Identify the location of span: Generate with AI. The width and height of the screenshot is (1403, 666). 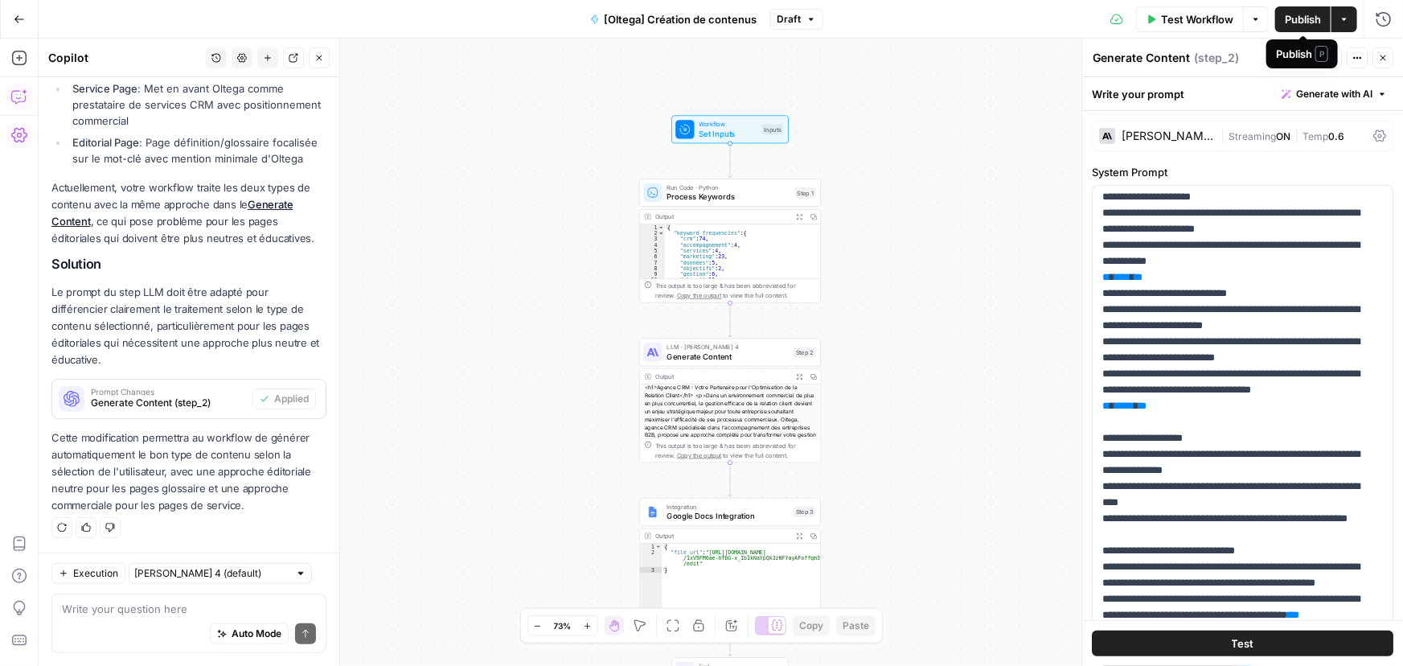
(1334, 94).